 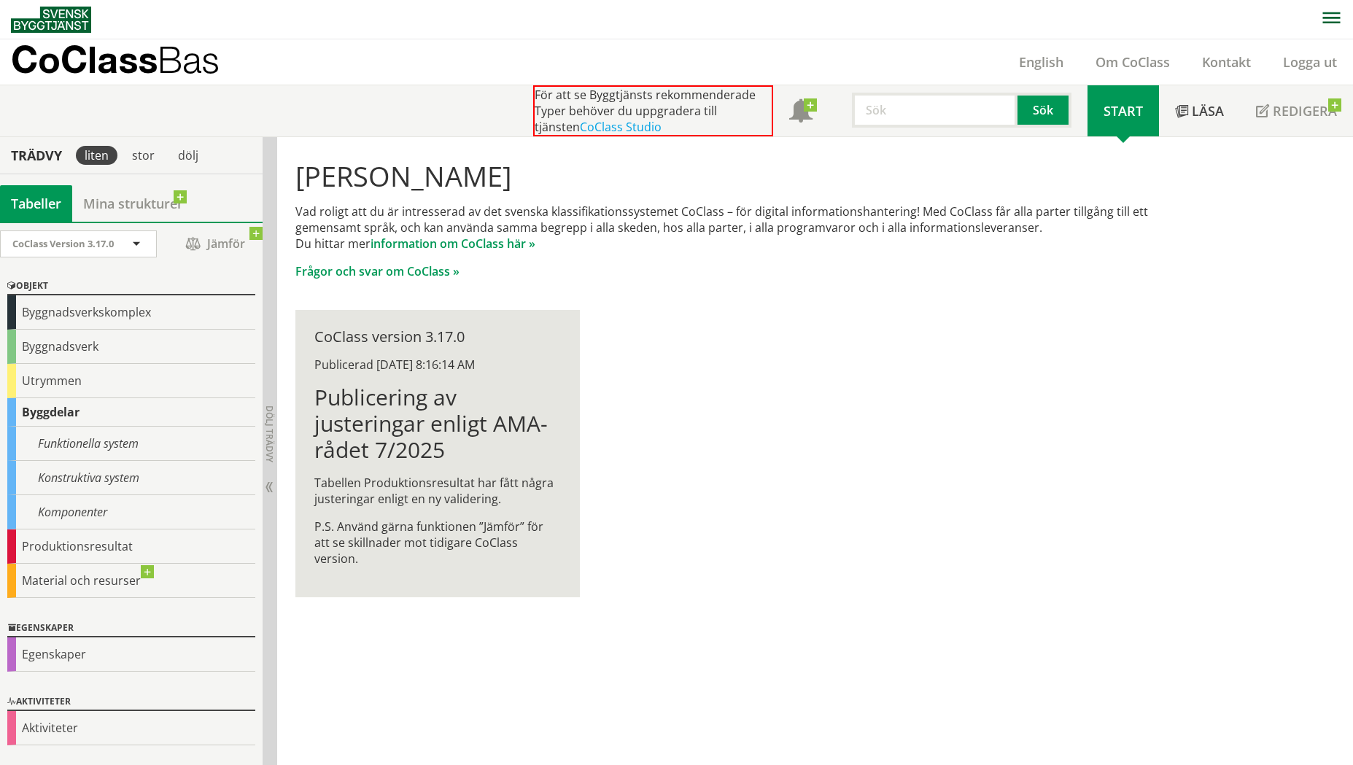 I want to click on div: Utrymmen, so click(x=131, y=381).